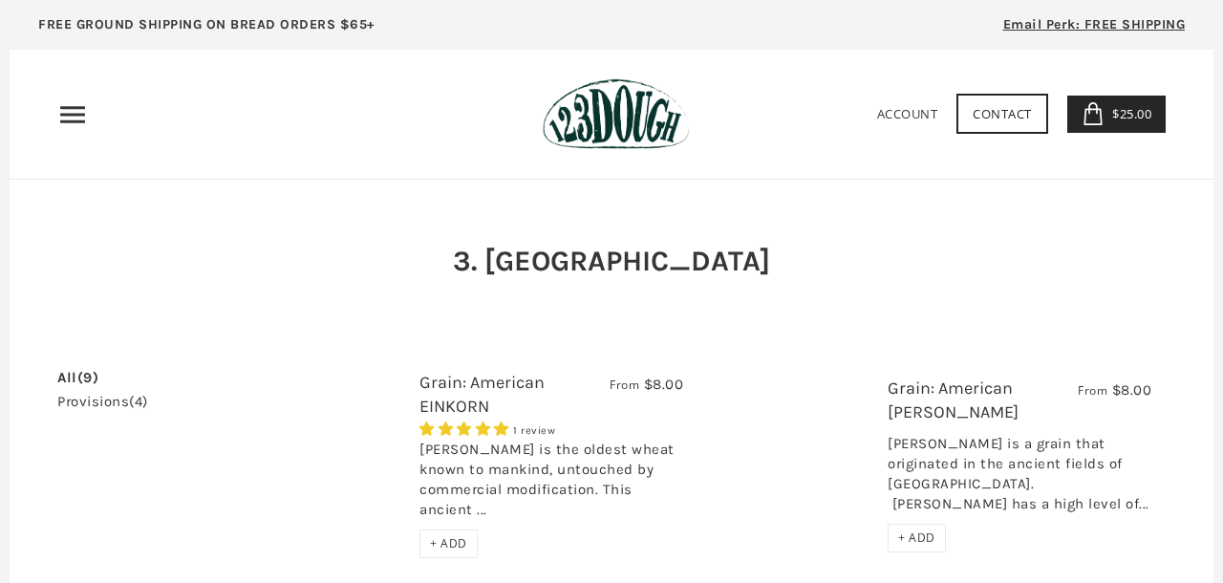 The width and height of the screenshot is (1223, 583). What do you see at coordinates (77, 377) in the screenshot?
I see `a: All(9)` at bounding box center [77, 377].